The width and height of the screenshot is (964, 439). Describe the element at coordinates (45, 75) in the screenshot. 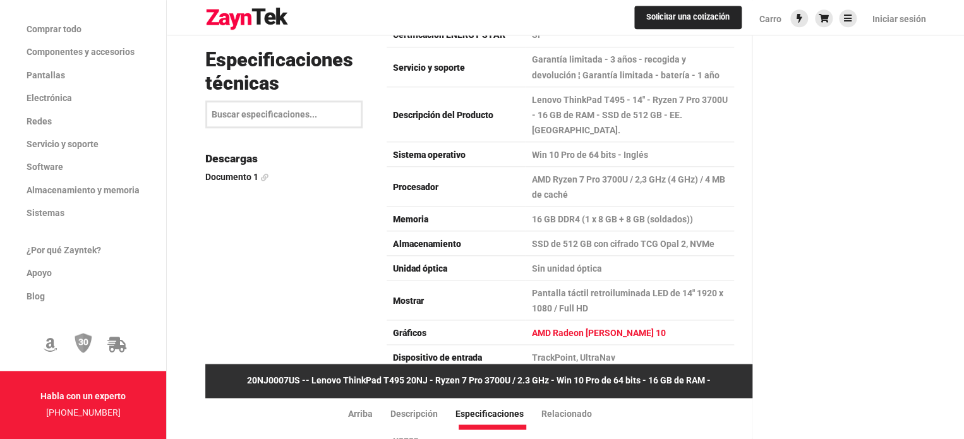

I see `font: Pantallas` at that location.